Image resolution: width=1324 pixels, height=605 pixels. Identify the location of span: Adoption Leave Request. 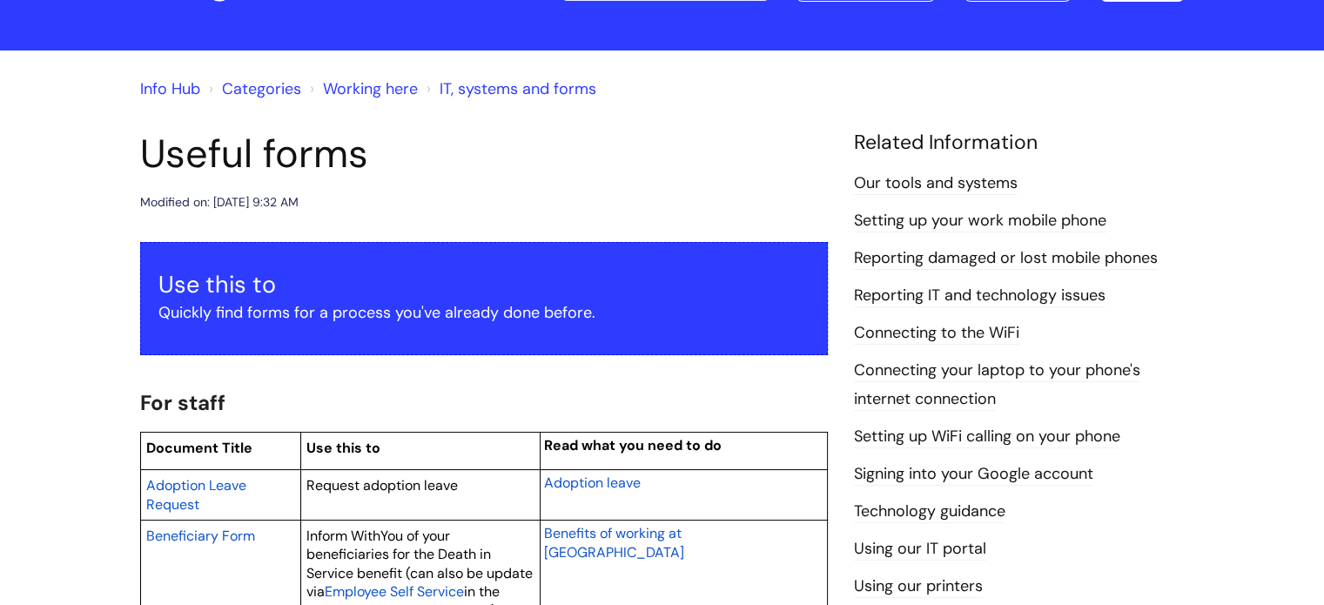
(196, 494).